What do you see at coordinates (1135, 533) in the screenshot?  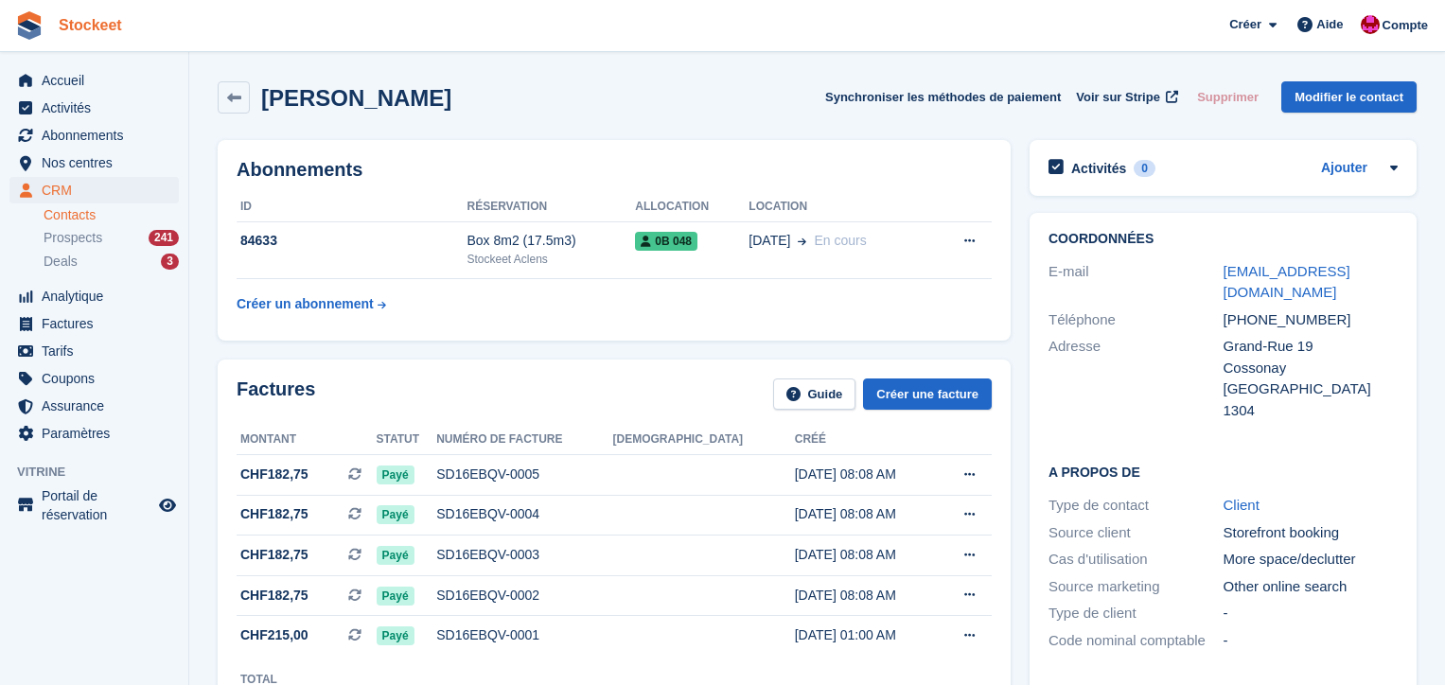 I see `div: Source client` at bounding box center [1135, 533].